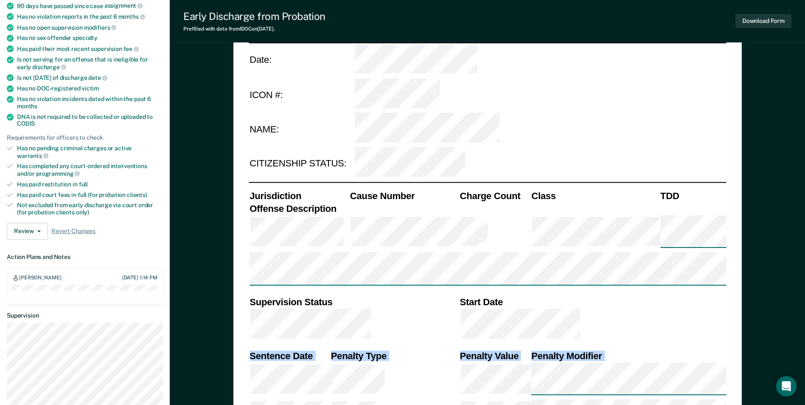  I want to click on div: Has paid restitution in, so click(90, 184).